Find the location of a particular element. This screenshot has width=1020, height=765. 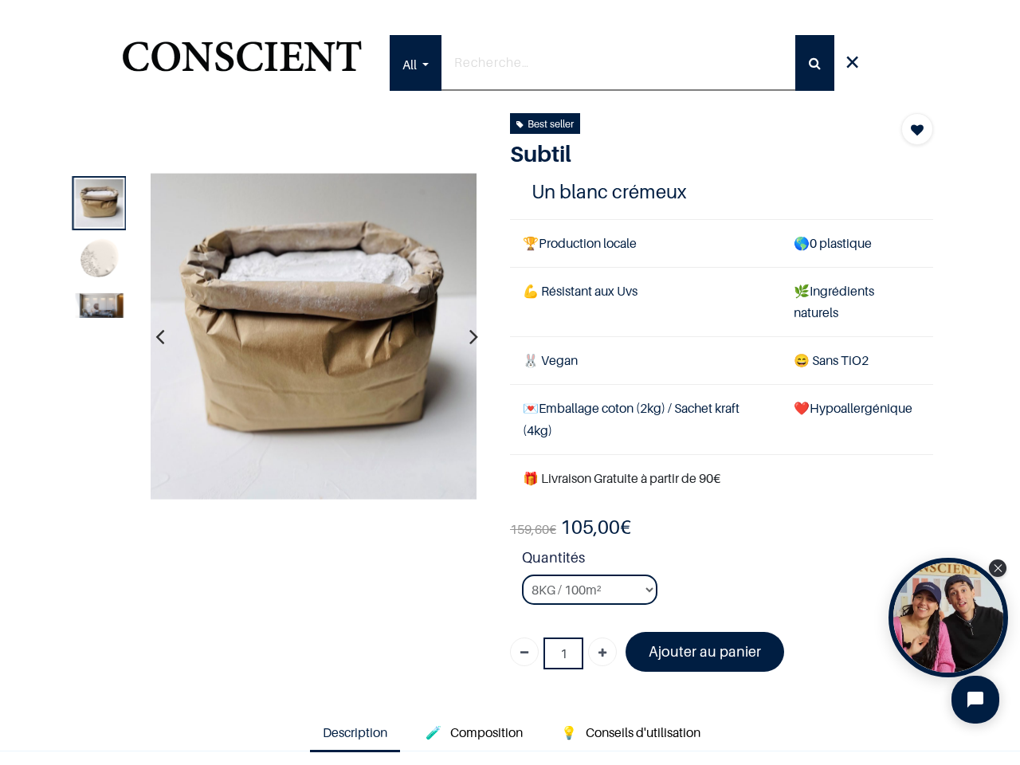

h4: Un blanc crémeux is located at coordinates (722, 191).